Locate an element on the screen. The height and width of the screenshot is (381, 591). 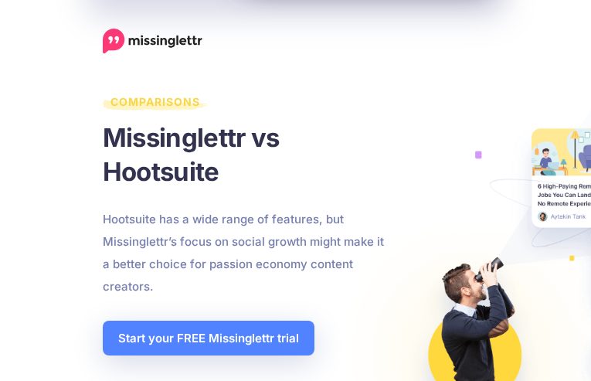
p: Hootsuite has a wide range of features, but Missinglettr’s focus on social growth might make it a... is located at coordinates (243, 253).